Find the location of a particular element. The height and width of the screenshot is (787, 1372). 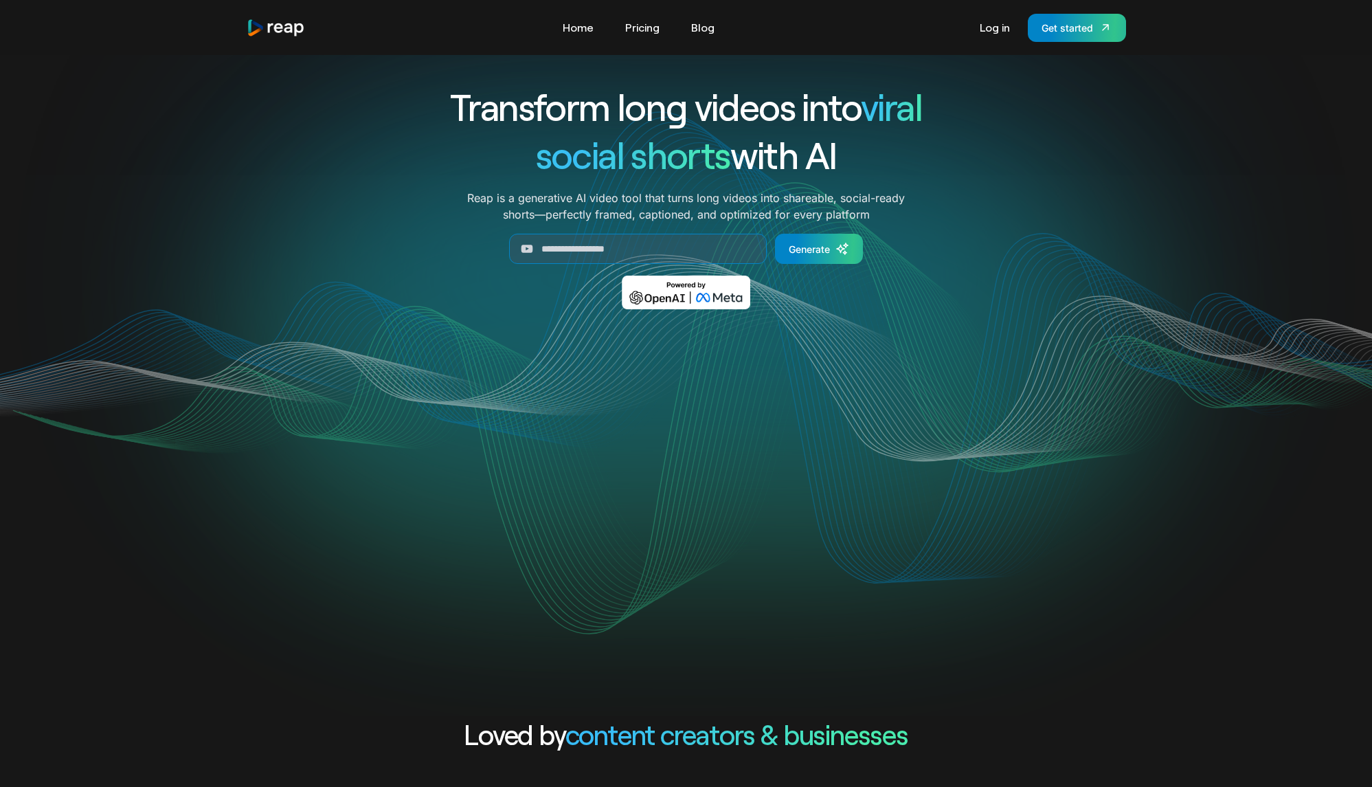

a: Home is located at coordinates (578, 27).